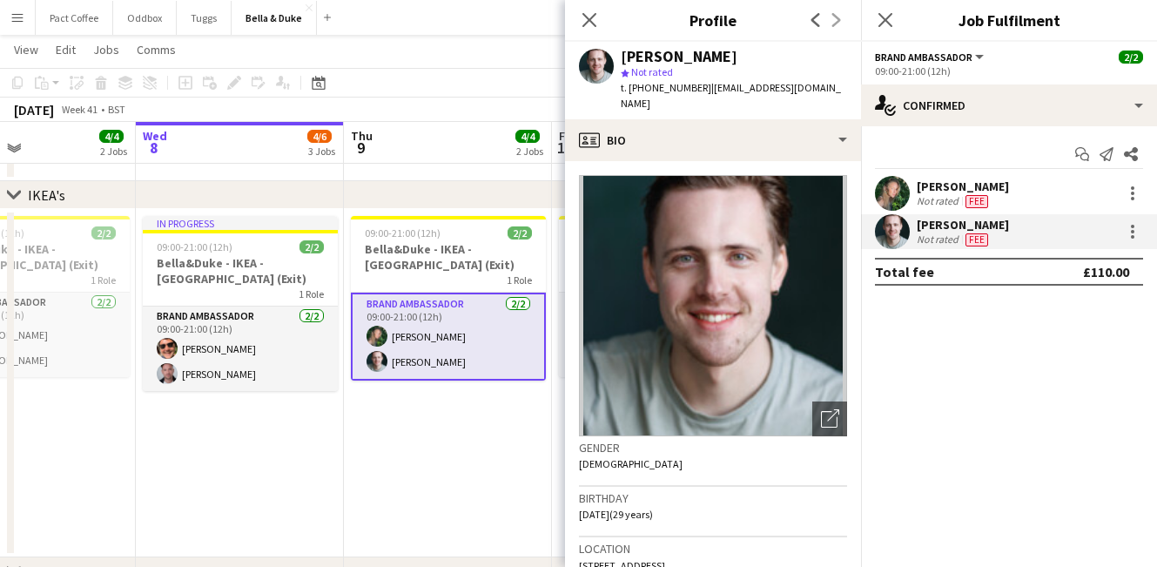 The image size is (1157, 567). What do you see at coordinates (26, 50) in the screenshot?
I see `span: View` at bounding box center [26, 50].